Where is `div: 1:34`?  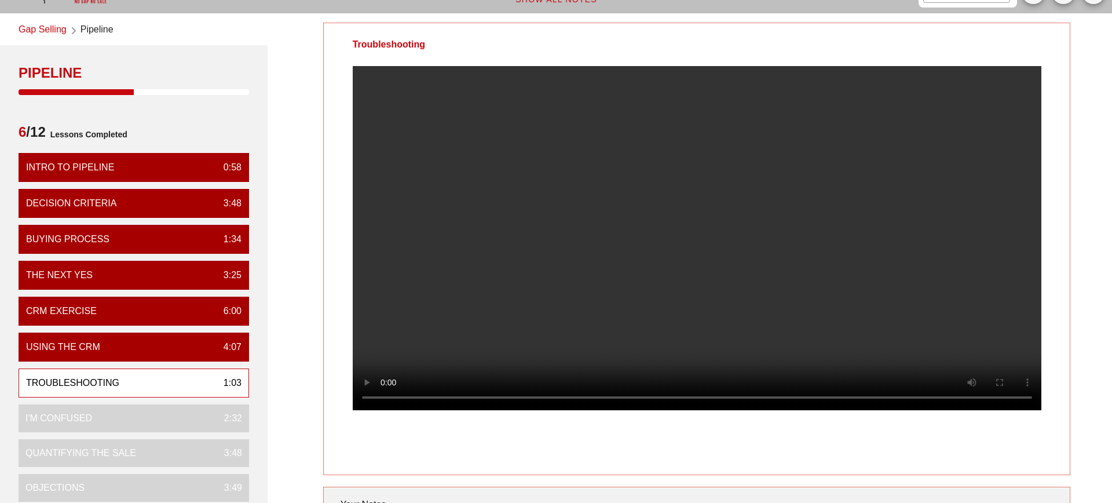 div: 1:34 is located at coordinates (228, 239).